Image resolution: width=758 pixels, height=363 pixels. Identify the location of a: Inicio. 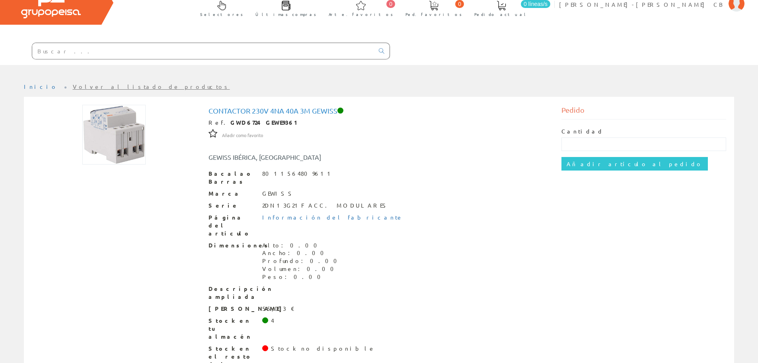
(41, 86).